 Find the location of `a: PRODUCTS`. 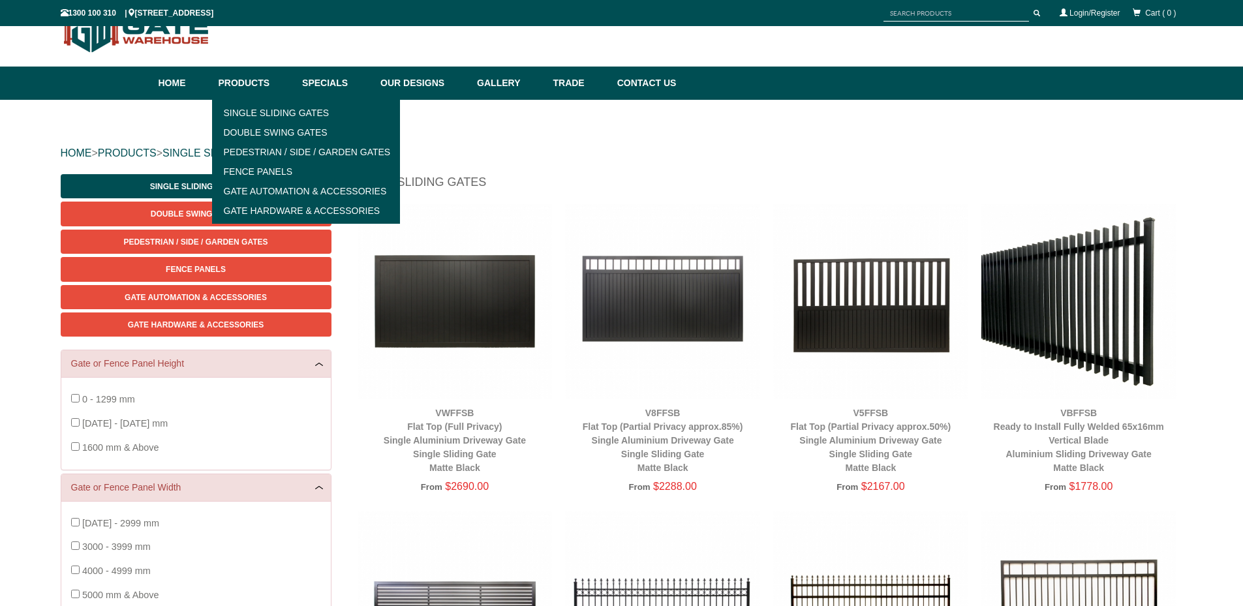

a: PRODUCTS is located at coordinates (127, 153).